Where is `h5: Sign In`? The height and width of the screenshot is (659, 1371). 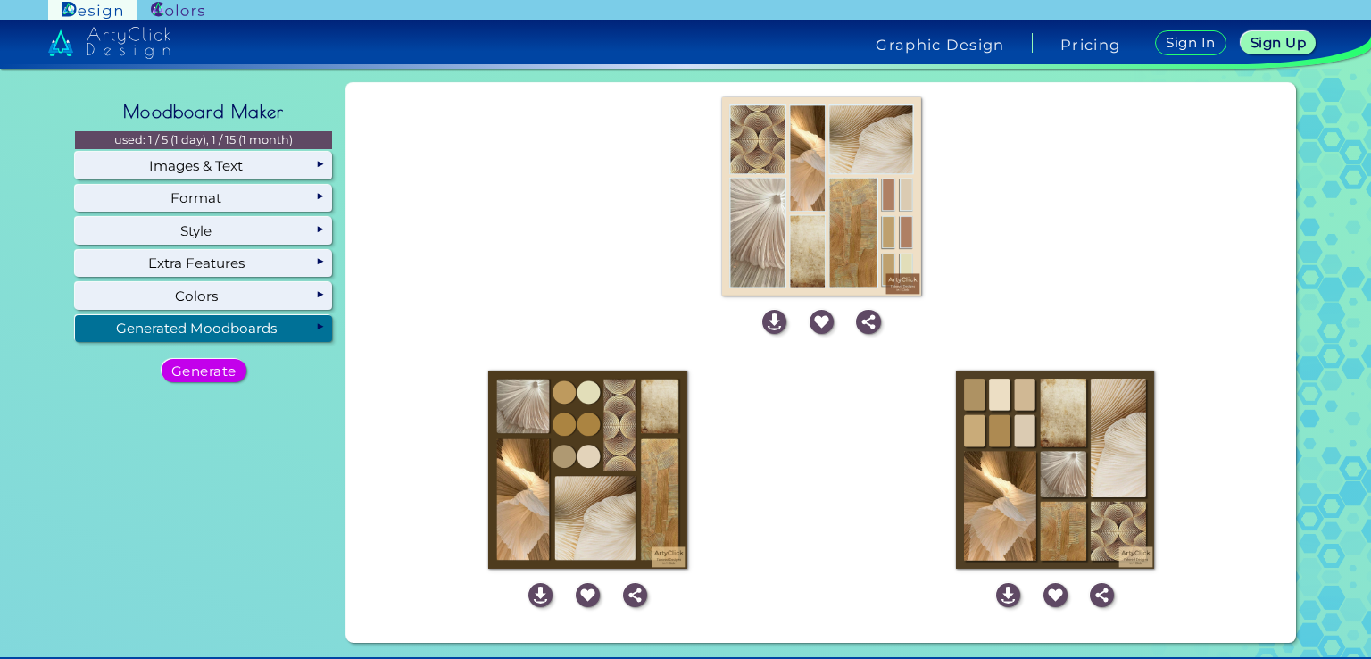 h5: Sign In is located at coordinates (1190, 42).